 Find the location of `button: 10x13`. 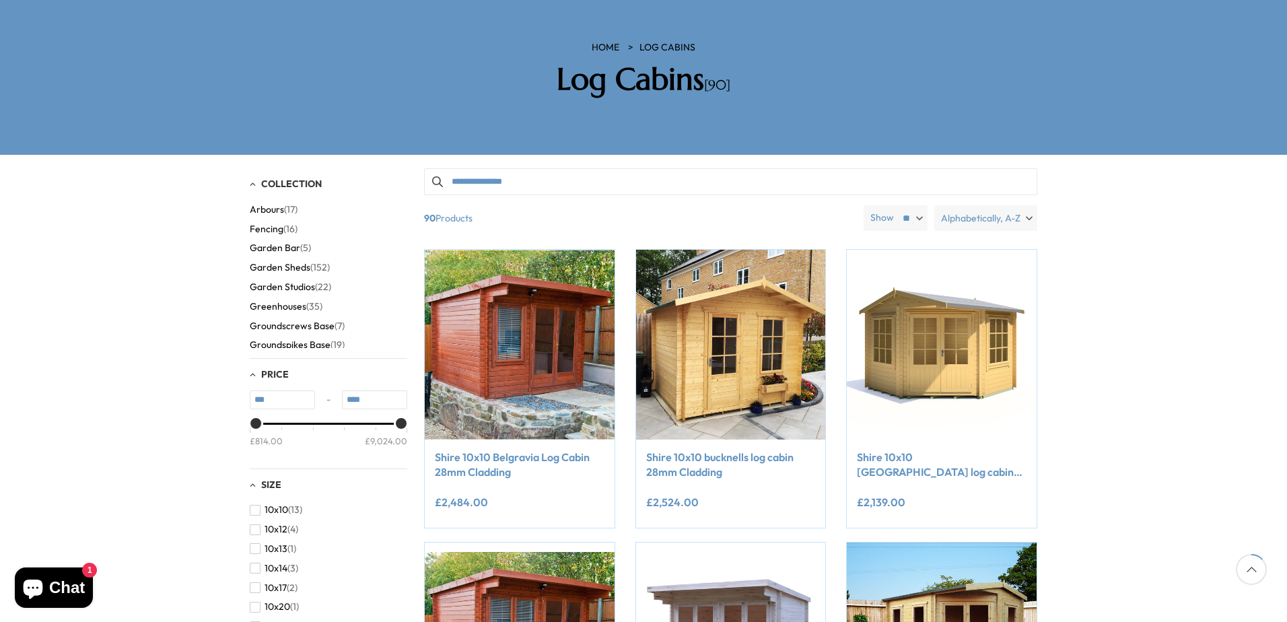

button: 10x13 is located at coordinates (273, 549).